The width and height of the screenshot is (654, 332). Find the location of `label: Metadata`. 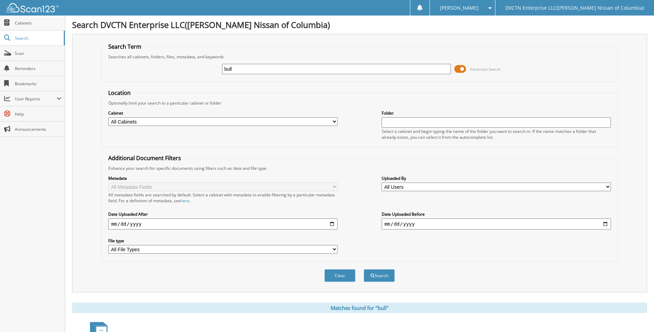

label: Metadata is located at coordinates (223, 178).